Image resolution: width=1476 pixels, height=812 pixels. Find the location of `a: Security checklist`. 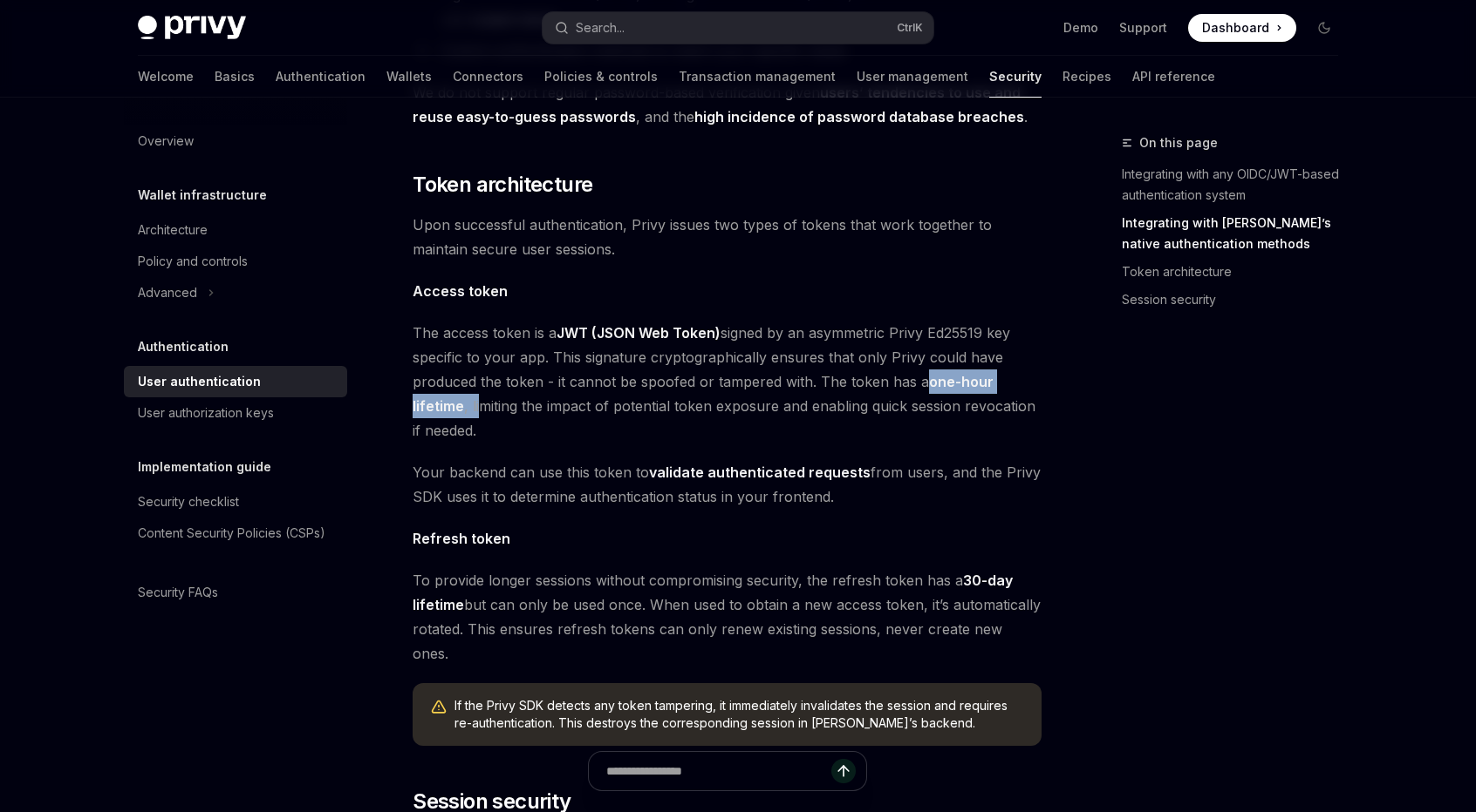

a: Security checklist is located at coordinates (236, 502).